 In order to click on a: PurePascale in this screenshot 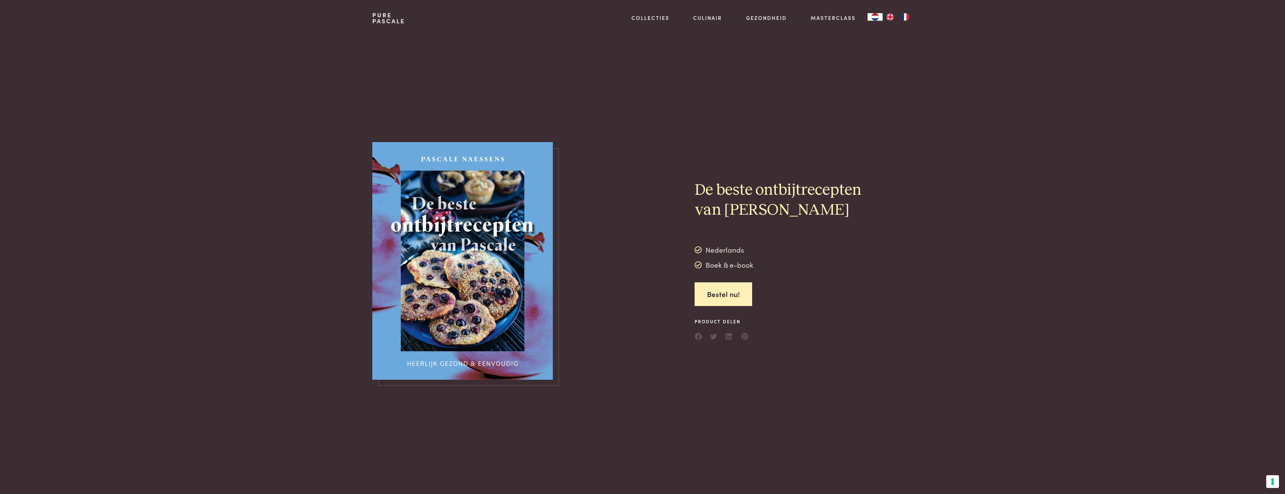, I will do `click(388, 18)`.